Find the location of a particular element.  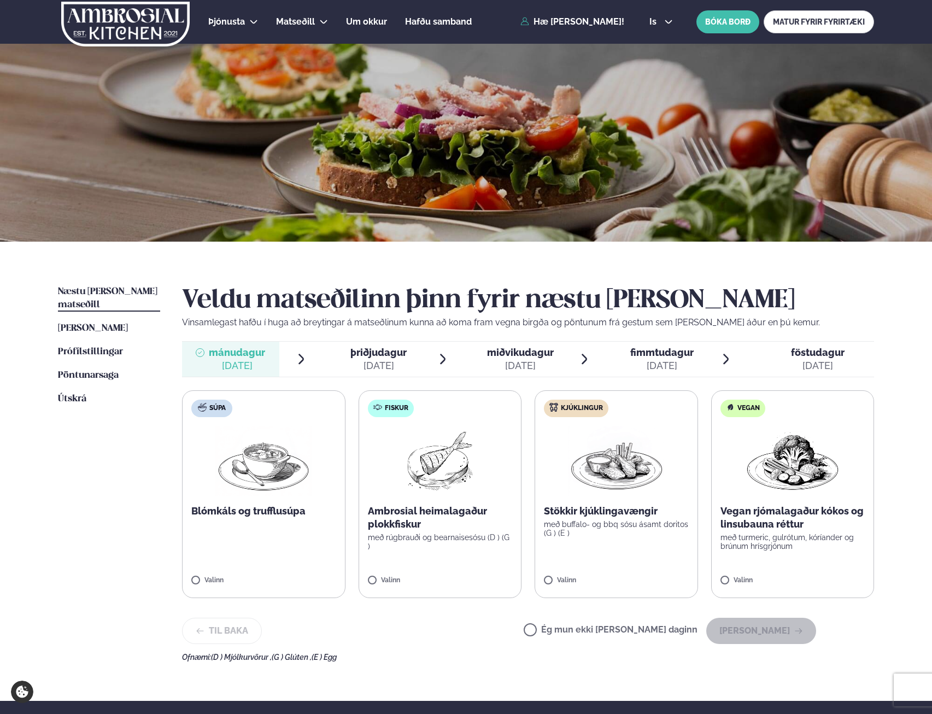

span: Matseðill is located at coordinates (295, 21).